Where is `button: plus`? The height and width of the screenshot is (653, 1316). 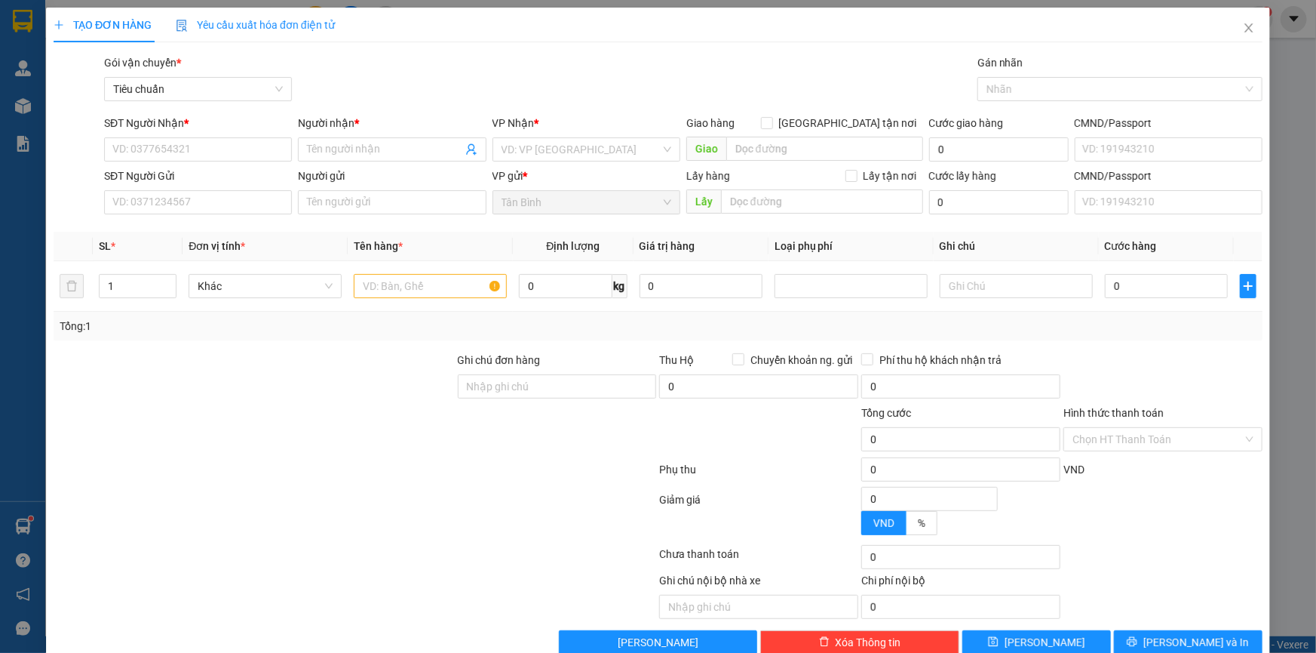
button: plus is located at coordinates (1249, 286).